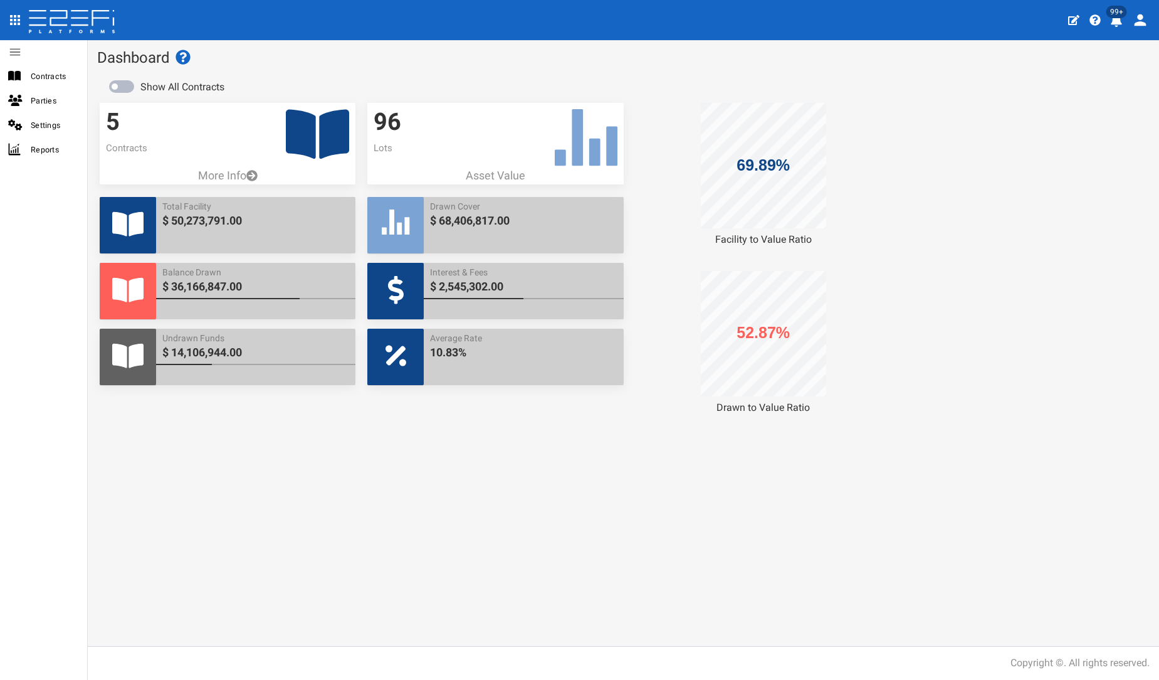 The width and height of the screenshot is (1159, 680). What do you see at coordinates (54, 100) in the screenshot?
I see `span: Parties` at bounding box center [54, 100].